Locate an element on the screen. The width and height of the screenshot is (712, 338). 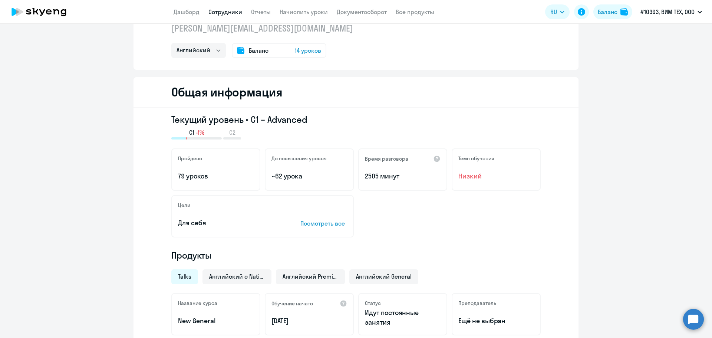
a: Начислить уроки is located at coordinates (304, 12).